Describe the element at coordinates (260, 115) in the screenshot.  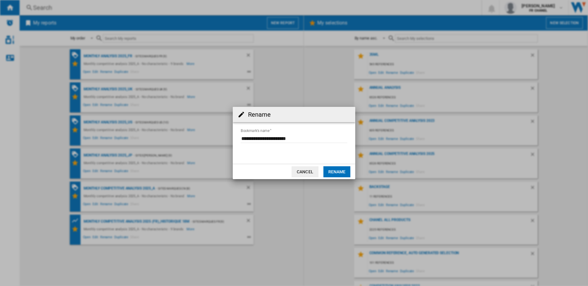
I see `h2: Rename` at that location.